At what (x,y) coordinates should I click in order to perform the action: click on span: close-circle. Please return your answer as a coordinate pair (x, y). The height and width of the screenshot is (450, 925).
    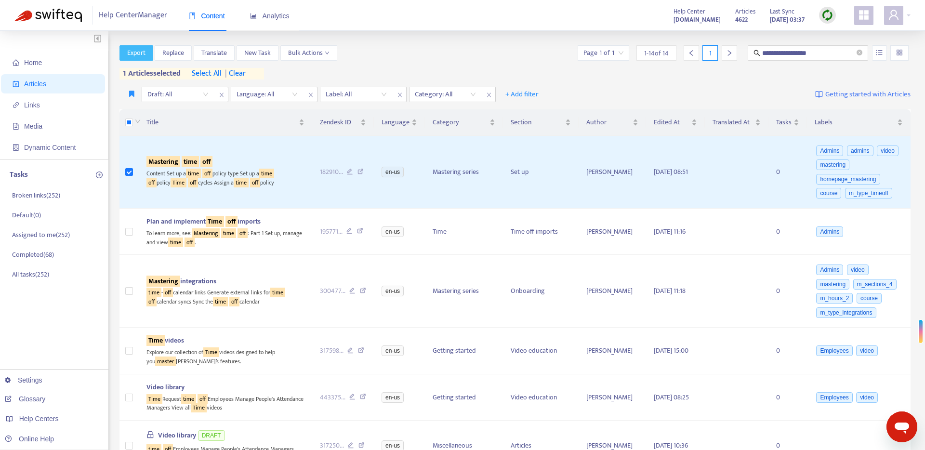
    Looking at the image, I should click on (859, 52).